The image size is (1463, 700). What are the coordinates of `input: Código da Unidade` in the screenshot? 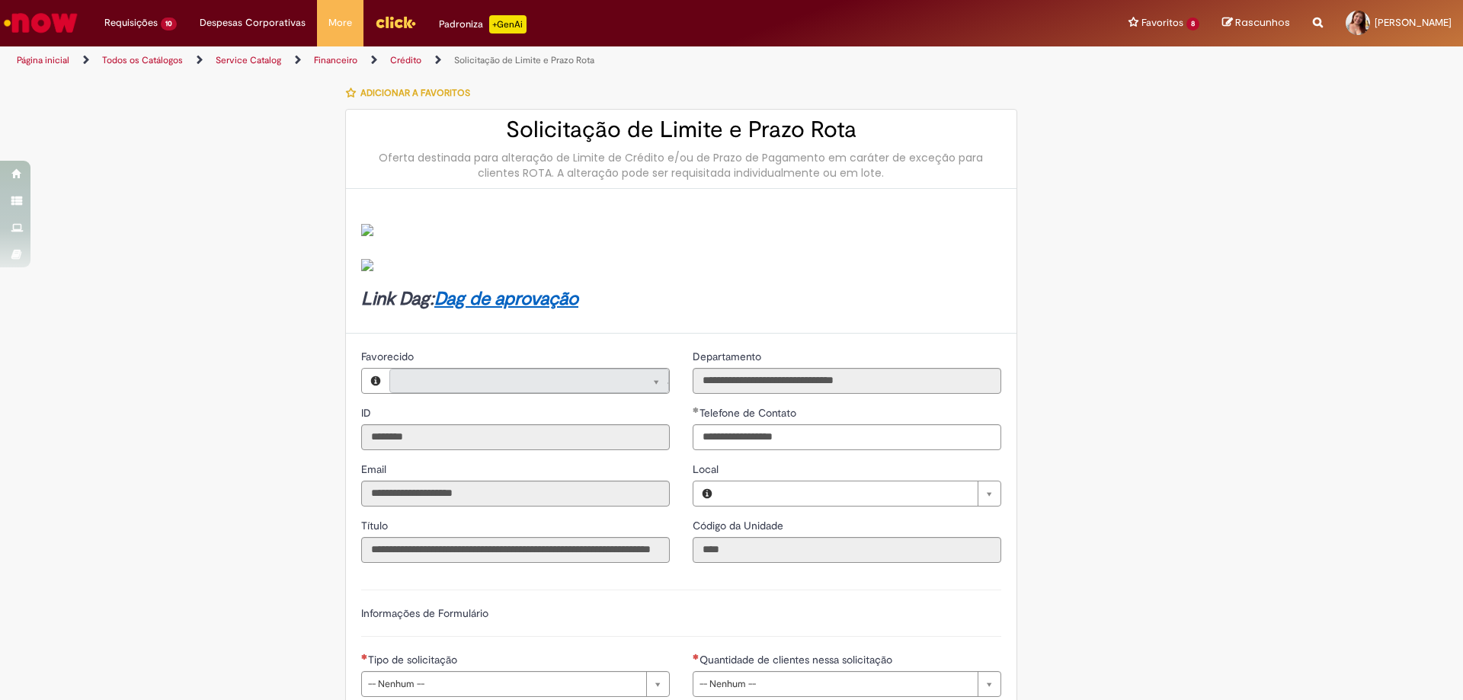 It's located at (846, 550).